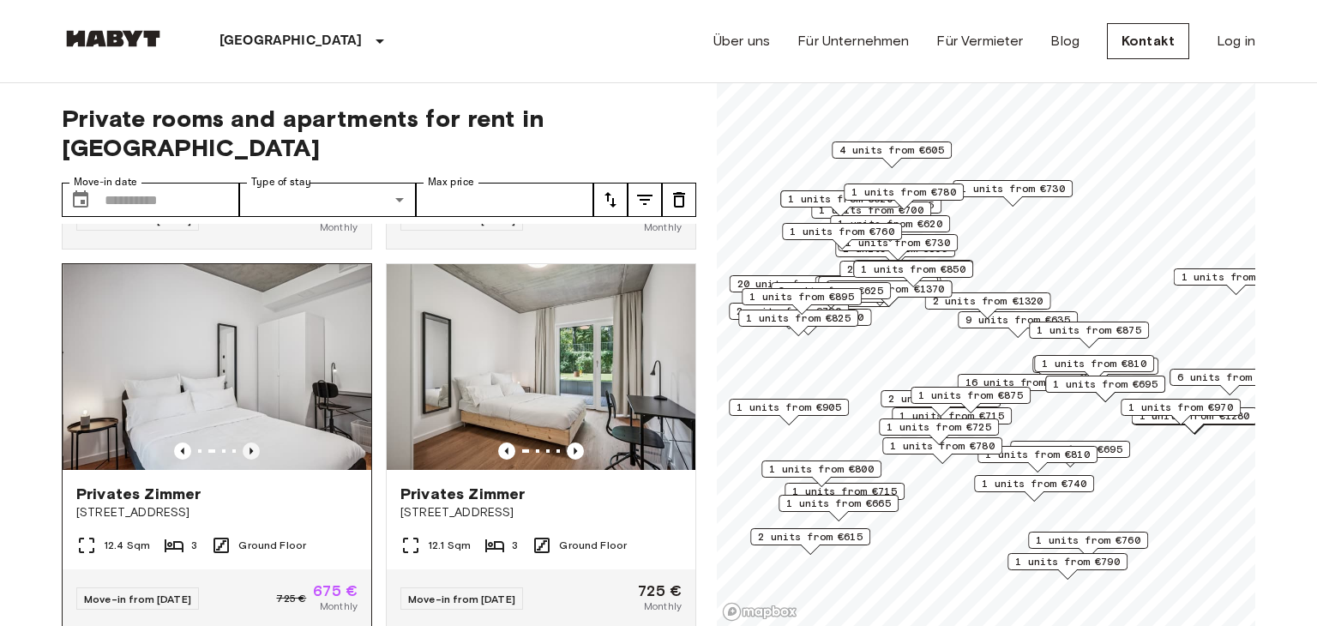 Image resolution: width=1317 pixels, height=626 pixels. What do you see at coordinates (891, 150) in the screenshot?
I see `span: 4 units from €605` at bounding box center [891, 150].